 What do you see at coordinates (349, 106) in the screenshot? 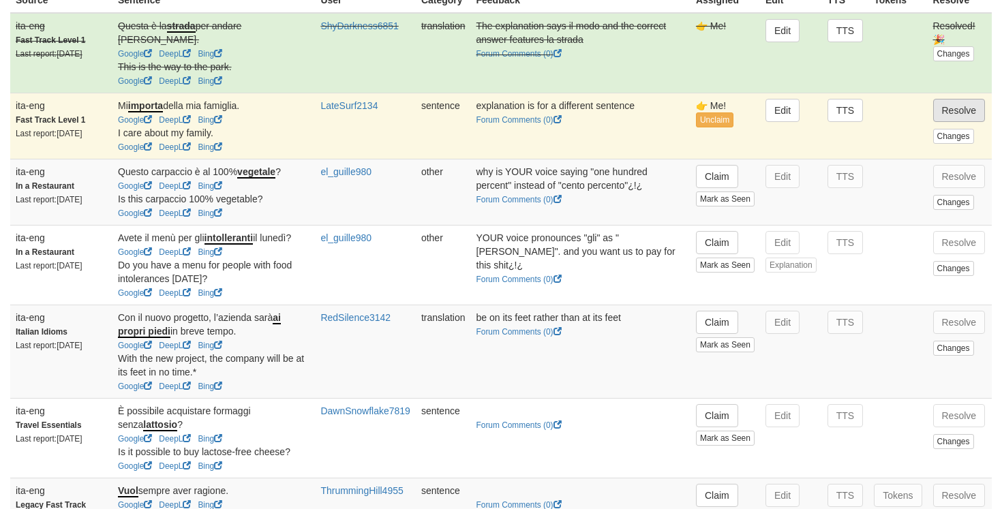
I see `a: LateSurf2134` at bounding box center [349, 106].